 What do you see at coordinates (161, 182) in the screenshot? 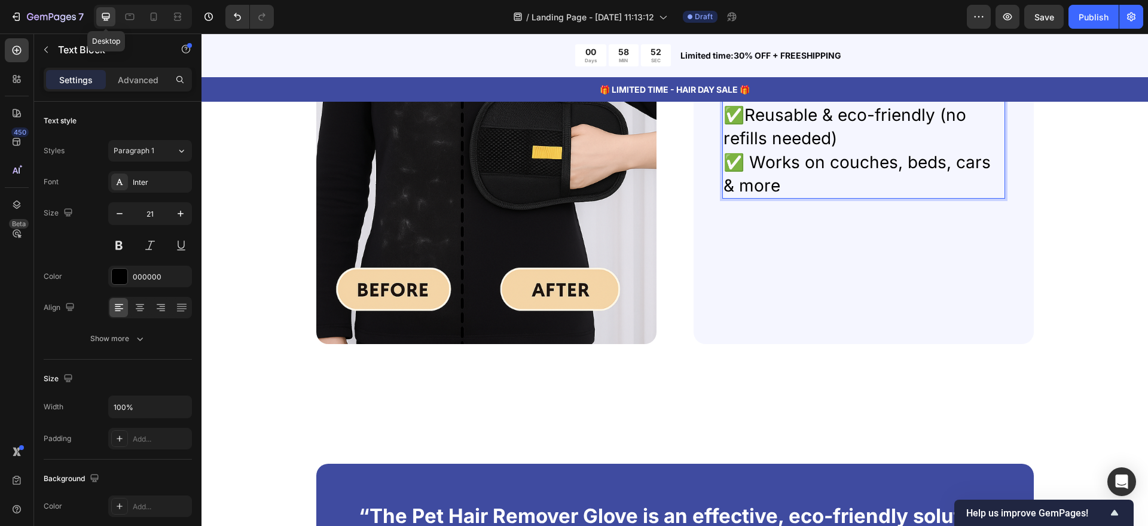
I see `div: Inter` at bounding box center [161, 182].